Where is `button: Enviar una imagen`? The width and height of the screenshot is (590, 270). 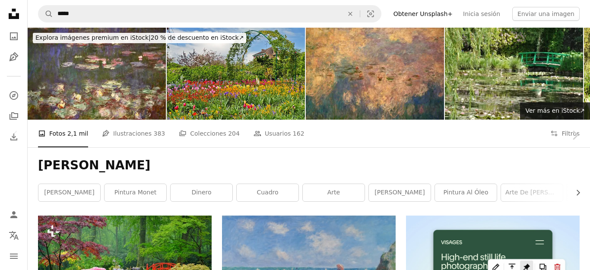
button: Enviar una imagen is located at coordinates (546, 14).